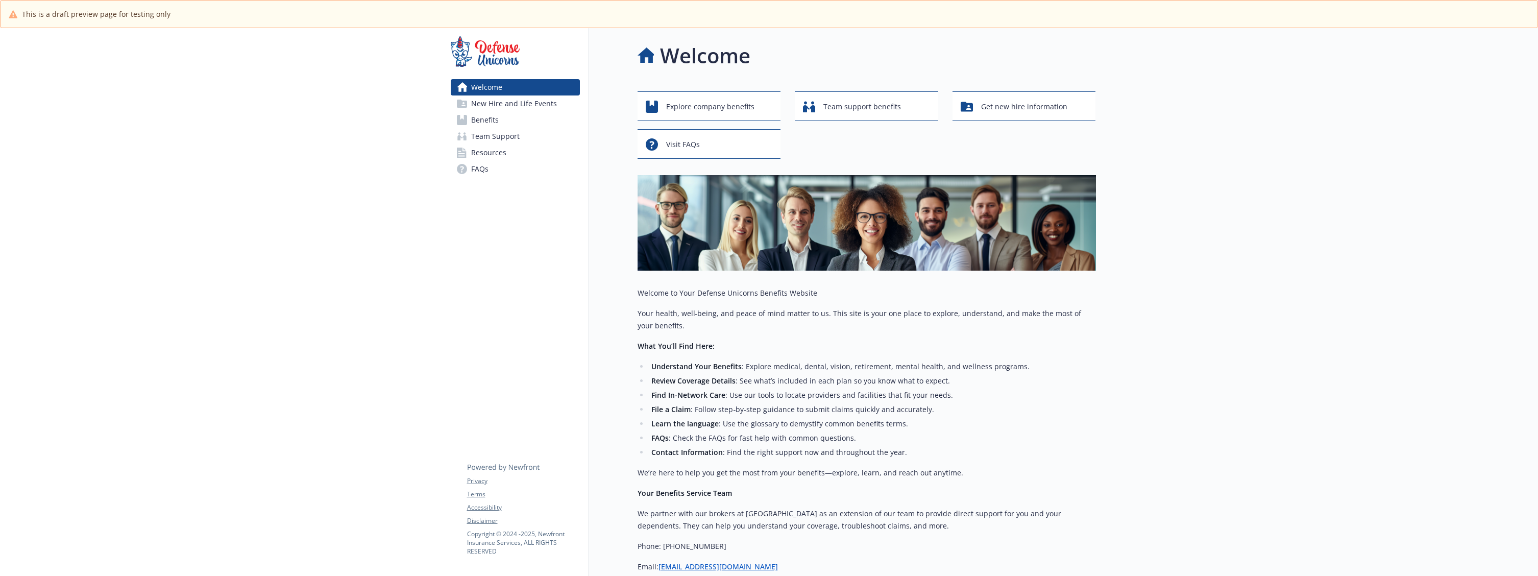 This screenshot has width=1538, height=576. What do you see at coordinates (709, 106) in the screenshot?
I see `button: Explore company benefits` at bounding box center [709, 106].